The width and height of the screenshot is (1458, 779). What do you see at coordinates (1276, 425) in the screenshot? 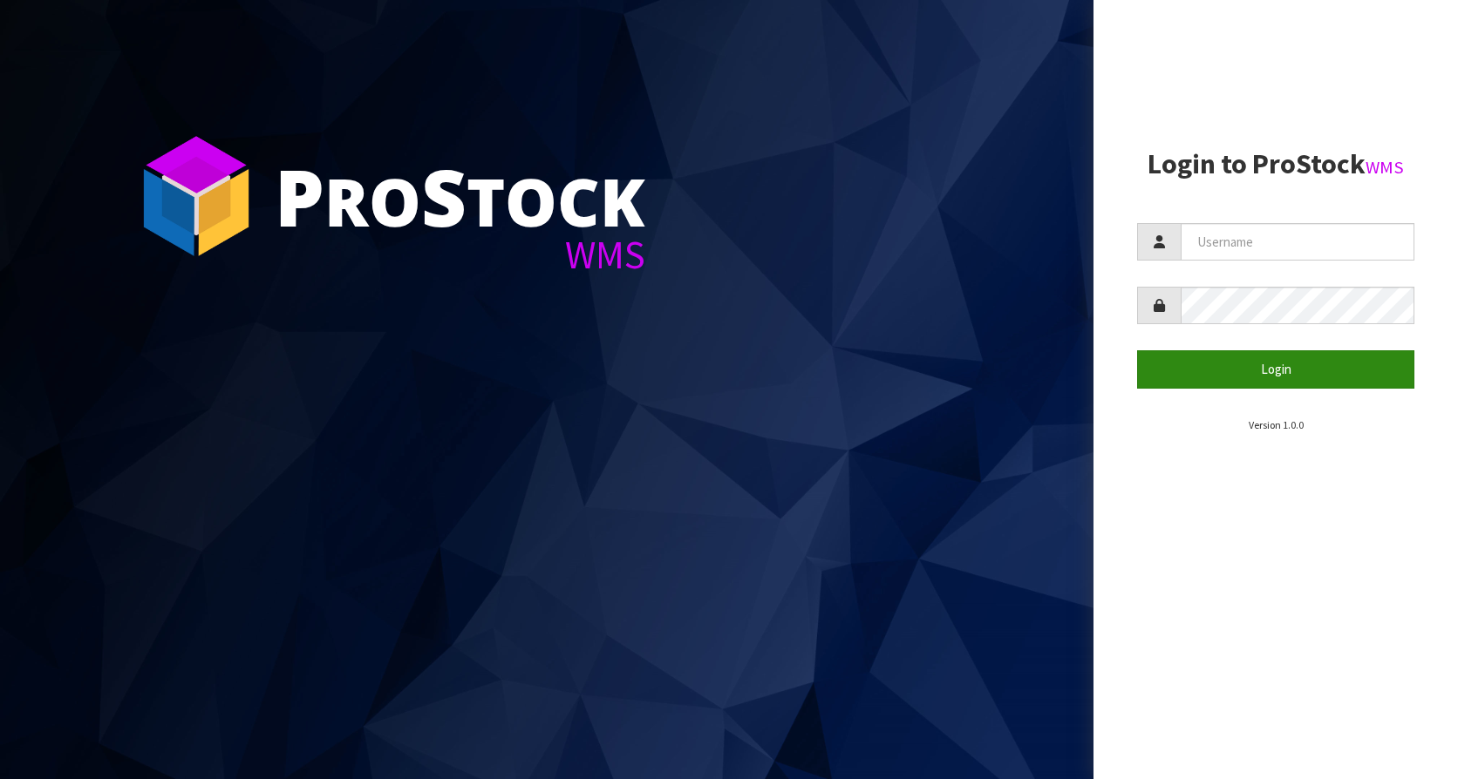
I see `small: Version 1.0.0` at bounding box center [1276, 425].